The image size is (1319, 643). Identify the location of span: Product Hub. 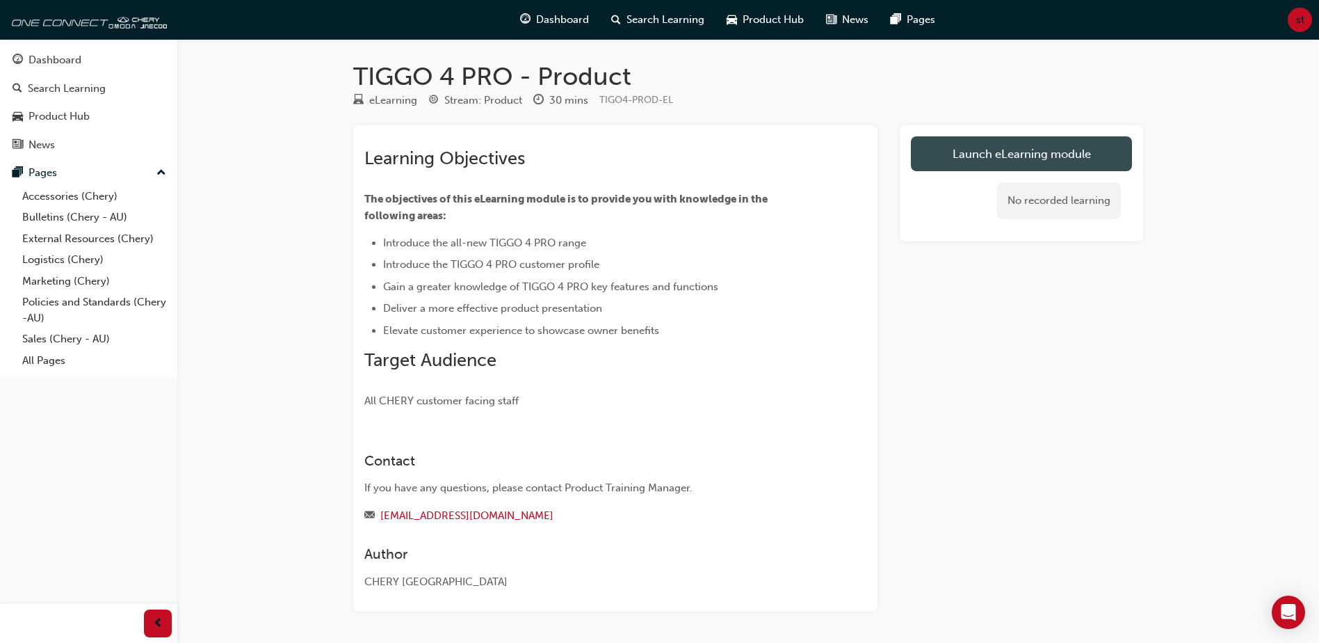
(773, 19).